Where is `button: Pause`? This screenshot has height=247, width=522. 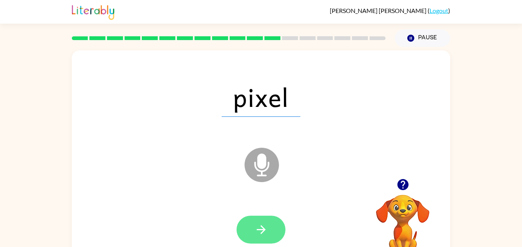
button: Pause is located at coordinates (422, 38).